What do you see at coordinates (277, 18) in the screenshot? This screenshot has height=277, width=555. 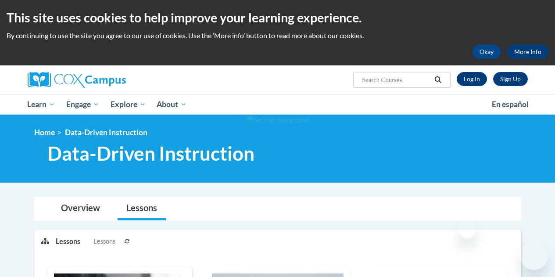 I see `h2: This site uses cookies to help improve your learning experience.` at bounding box center [277, 18].